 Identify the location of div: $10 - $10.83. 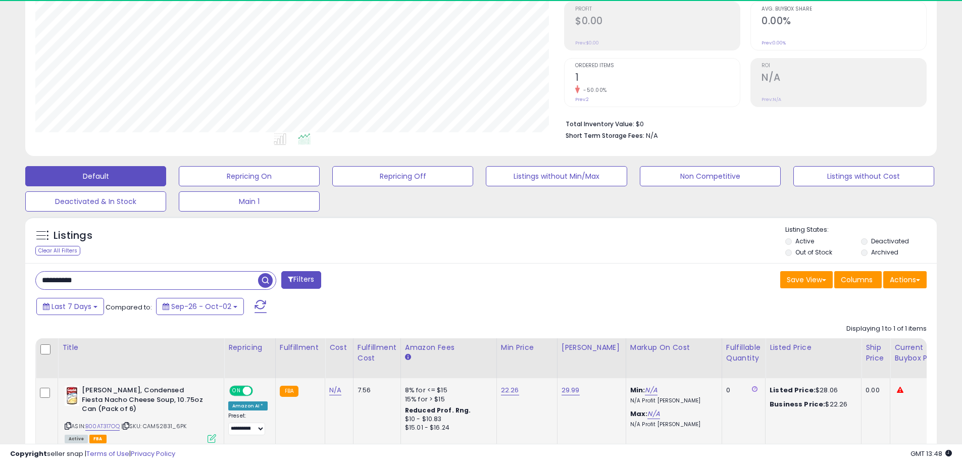
(447, 419).